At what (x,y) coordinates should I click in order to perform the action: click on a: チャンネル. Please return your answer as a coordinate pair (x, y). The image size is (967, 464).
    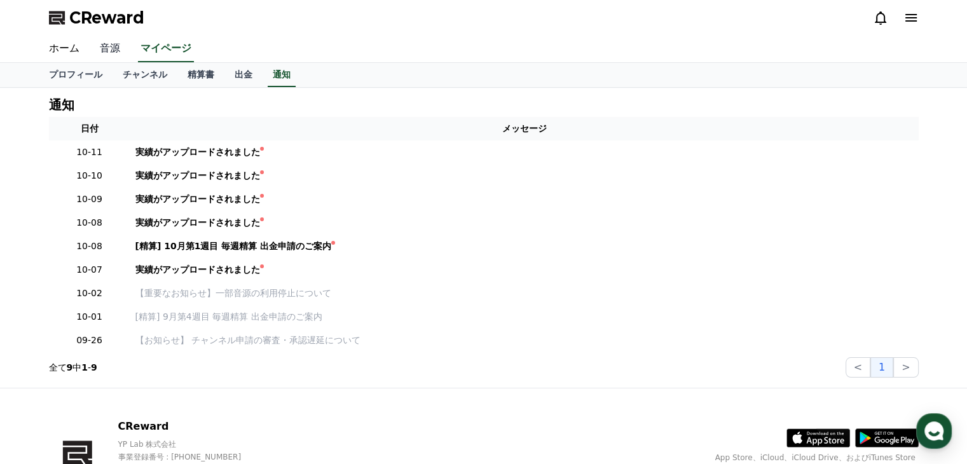
    Looking at the image, I should click on (145, 75).